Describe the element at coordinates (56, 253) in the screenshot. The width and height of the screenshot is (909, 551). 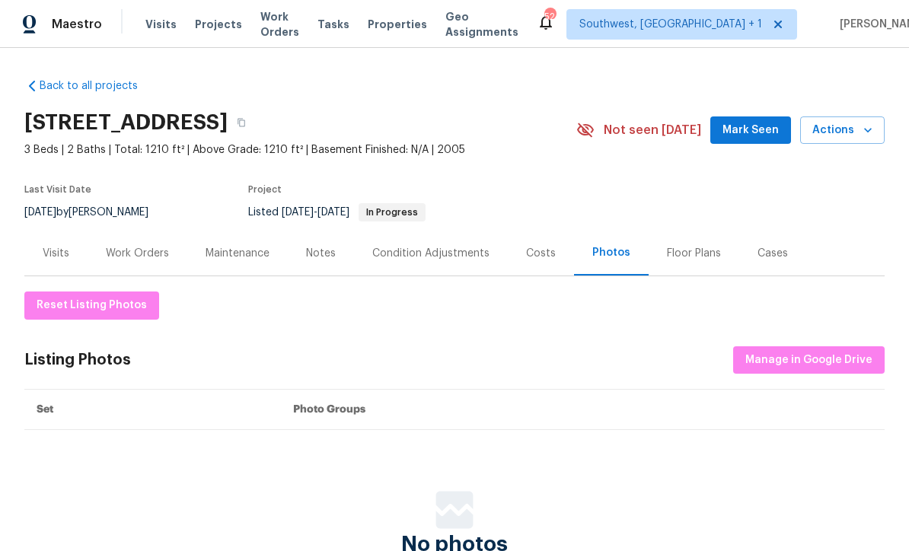
I see `div: Visits` at that location.